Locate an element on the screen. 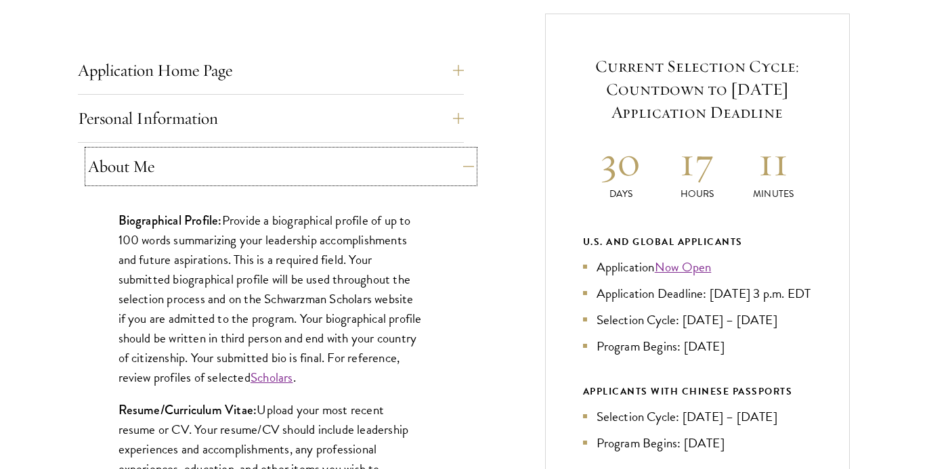 Image resolution: width=927 pixels, height=469 pixels. strong: Resume/Curriculum Vitae: is located at coordinates (188, 410).